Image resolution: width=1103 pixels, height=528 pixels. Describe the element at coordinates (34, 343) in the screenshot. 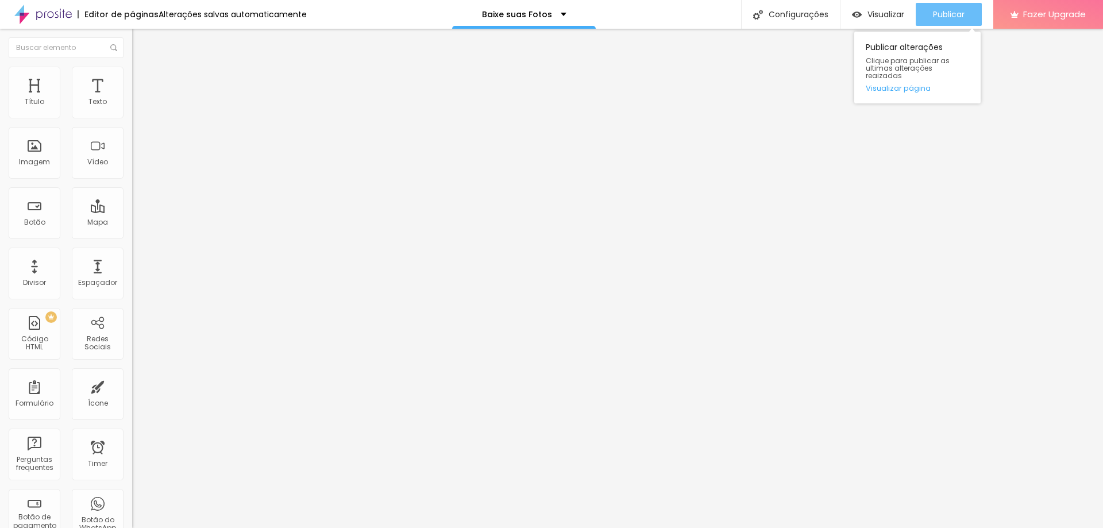

I see `div: Código HTML` at that location.